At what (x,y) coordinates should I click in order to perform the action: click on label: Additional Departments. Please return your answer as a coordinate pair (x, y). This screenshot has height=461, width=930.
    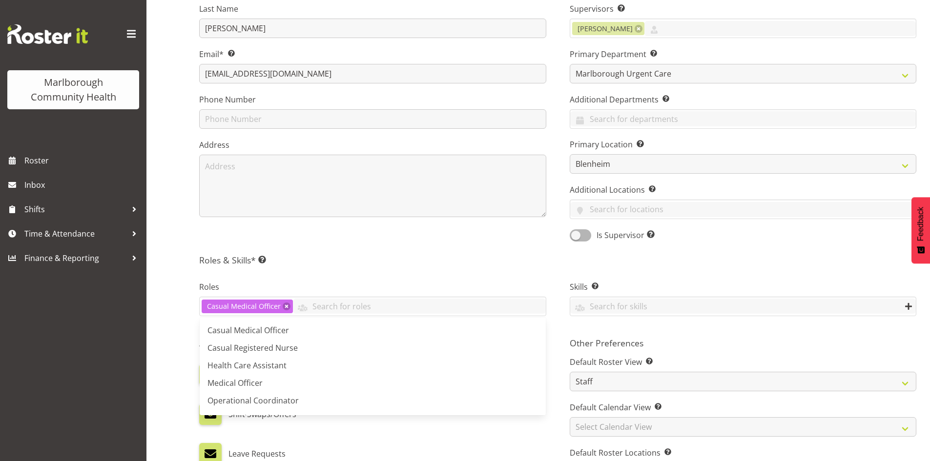
    Looking at the image, I should click on (743, 100).